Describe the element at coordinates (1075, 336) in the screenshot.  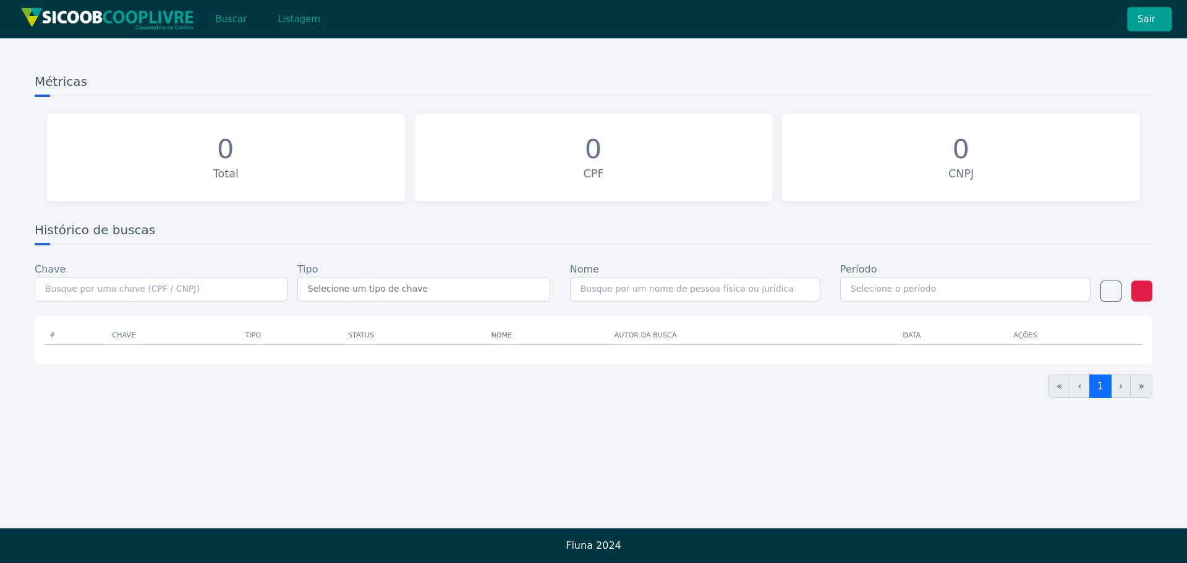
I see `th: Ações` at that location.